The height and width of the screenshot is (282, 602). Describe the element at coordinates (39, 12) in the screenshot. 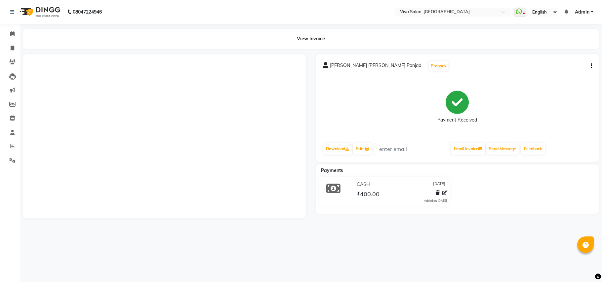

I see `img: logo` at that location.